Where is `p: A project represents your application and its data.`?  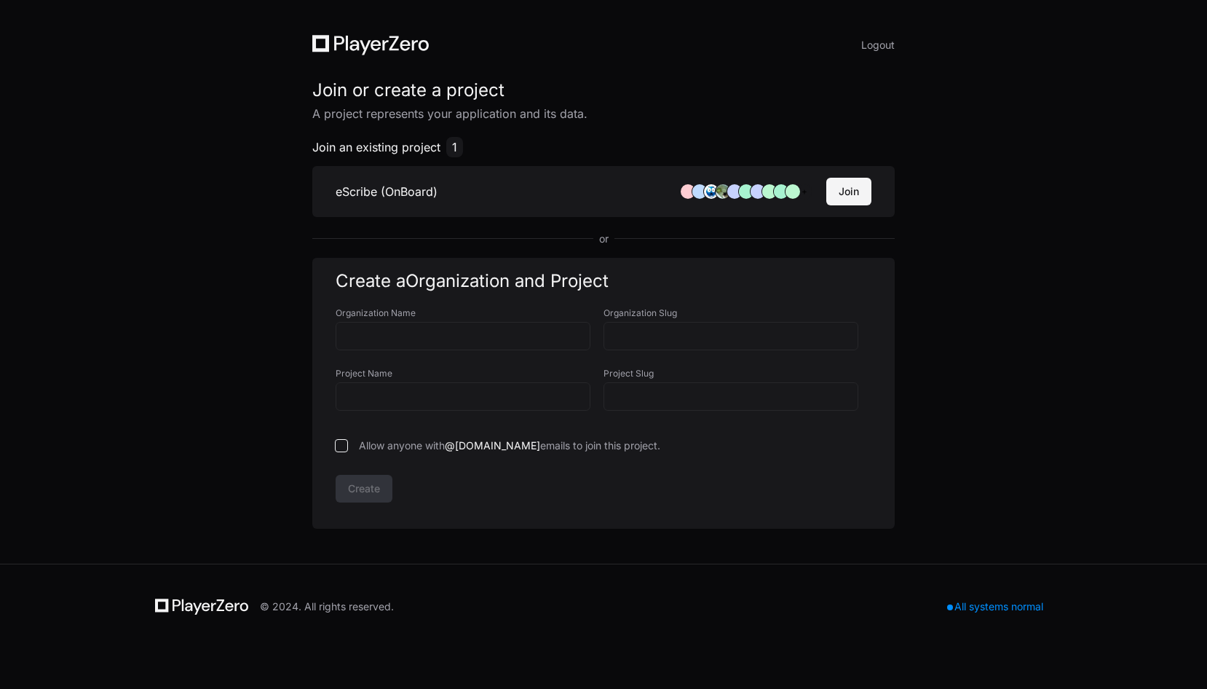 p: A project represents your application and its data. is located at coordinates (603, 114).